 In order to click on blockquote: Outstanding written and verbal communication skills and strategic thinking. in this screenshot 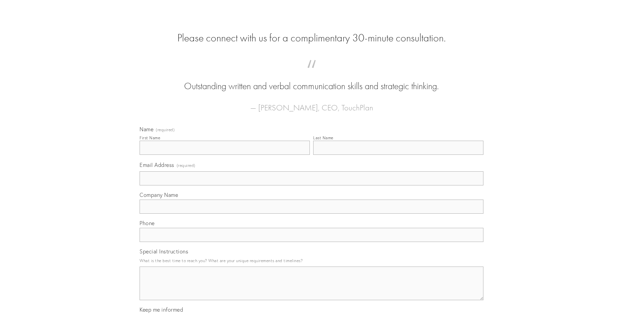, I will do `click(311, 80)`.